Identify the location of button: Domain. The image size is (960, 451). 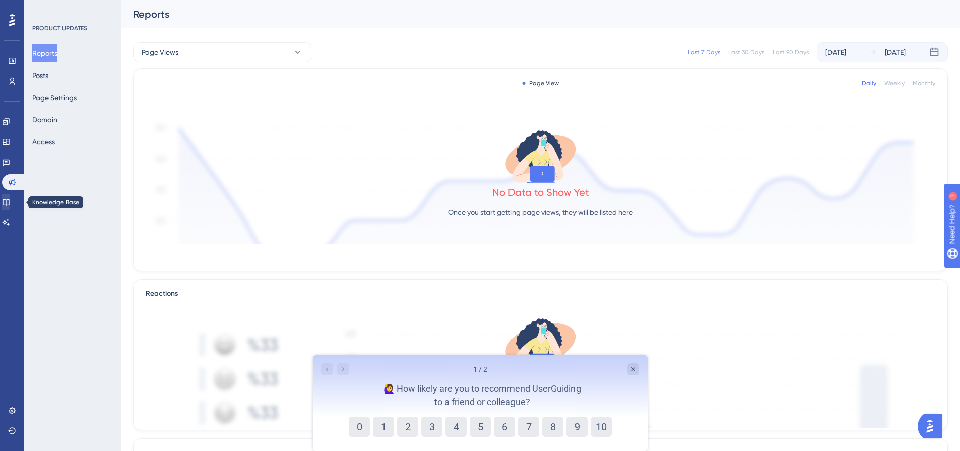
(45, 120).